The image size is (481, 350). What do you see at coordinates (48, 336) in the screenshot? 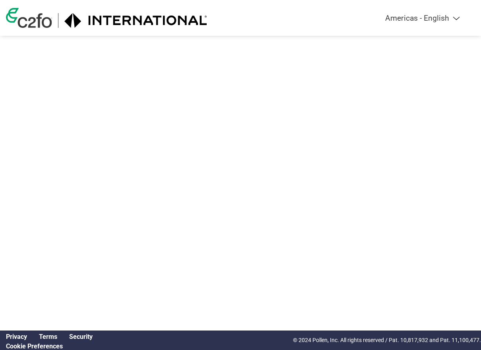
I see `a: Terms` at bounding box center [48, 336].